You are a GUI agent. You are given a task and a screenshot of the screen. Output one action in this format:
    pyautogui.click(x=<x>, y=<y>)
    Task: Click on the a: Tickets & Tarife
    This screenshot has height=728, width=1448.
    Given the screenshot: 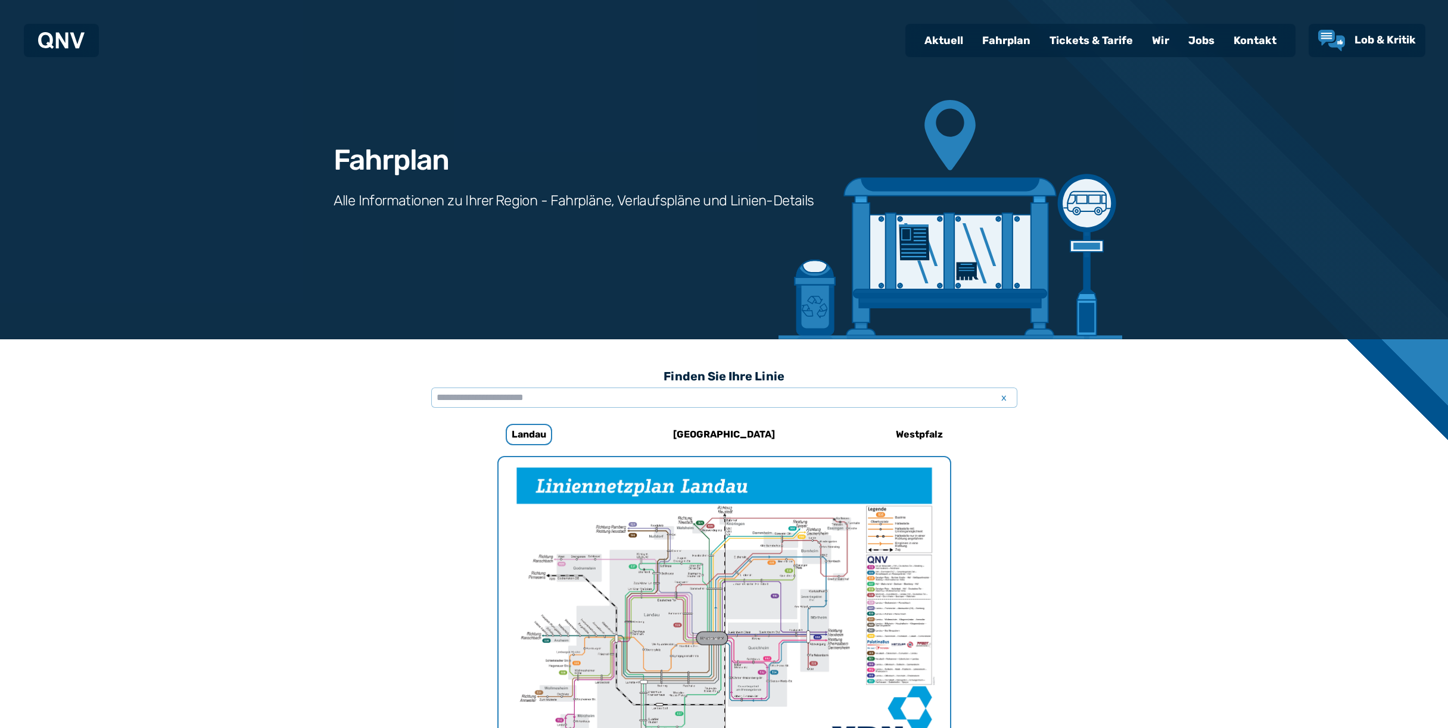 What is the action you would take?
    pyautogui.click(x=1091, y=40)
    